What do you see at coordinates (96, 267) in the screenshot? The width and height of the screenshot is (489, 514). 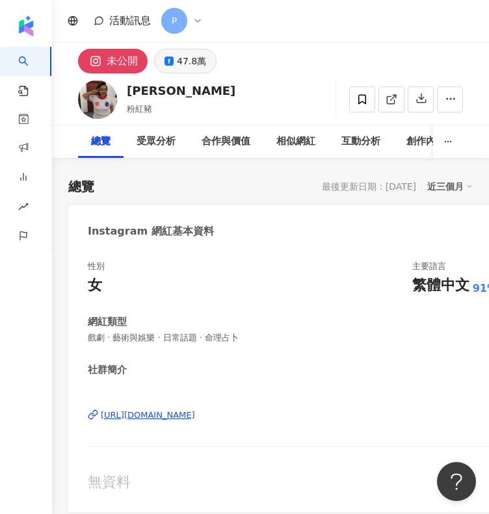 I see `div: 性別` at bounding box center [96, 267].